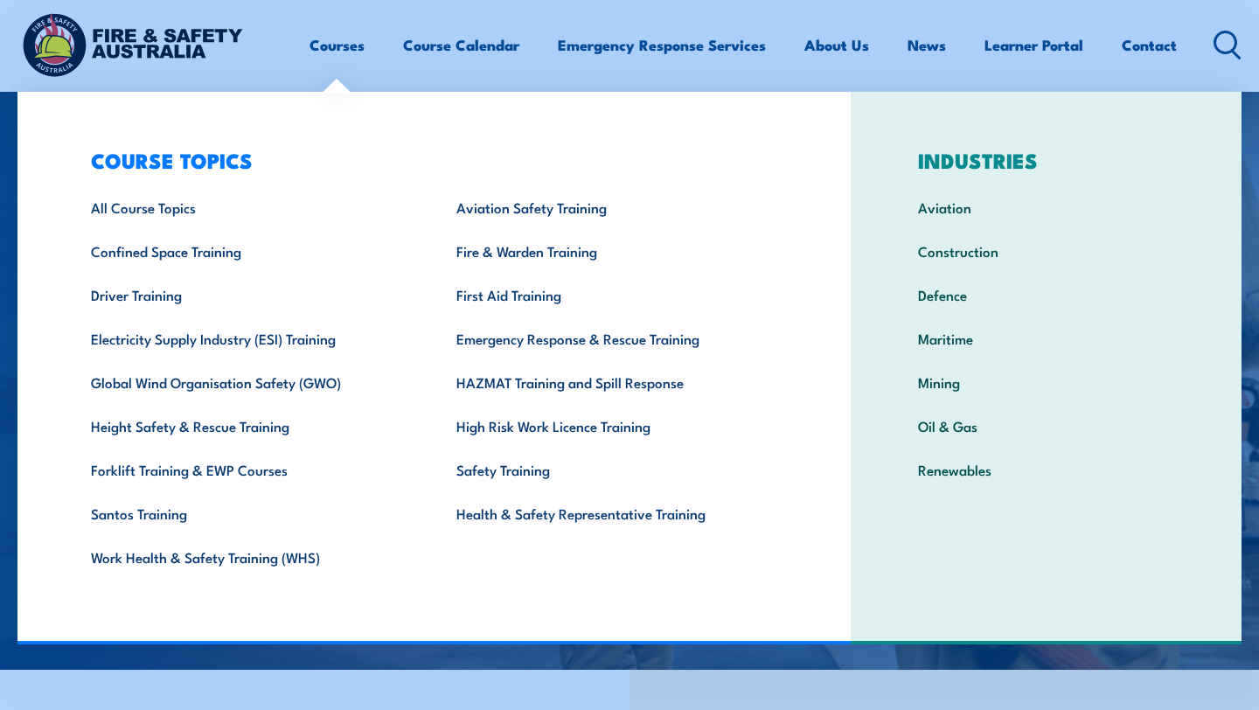 The height and width of the screenshot is (710, 1259). What do you see at coordinates (247, 470) in the screenshot?
I see `a: Forklift Training & EWP Courses` at bounding box center [247, 470].